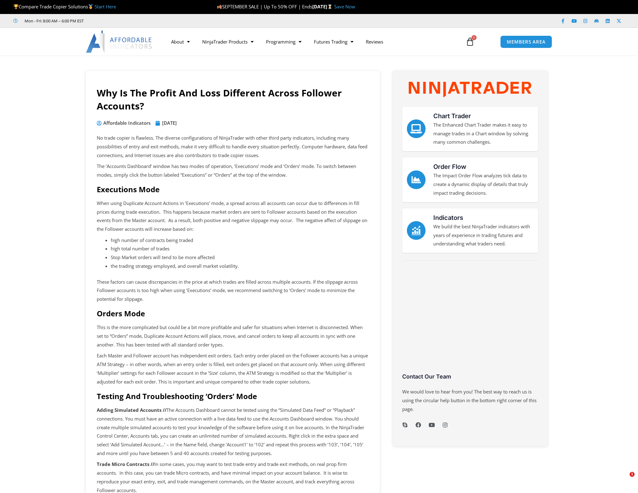  What do you see at coordinates (312, 42) in the screenshot?
I see `nav: Menu` at bounding box center [312, 42].